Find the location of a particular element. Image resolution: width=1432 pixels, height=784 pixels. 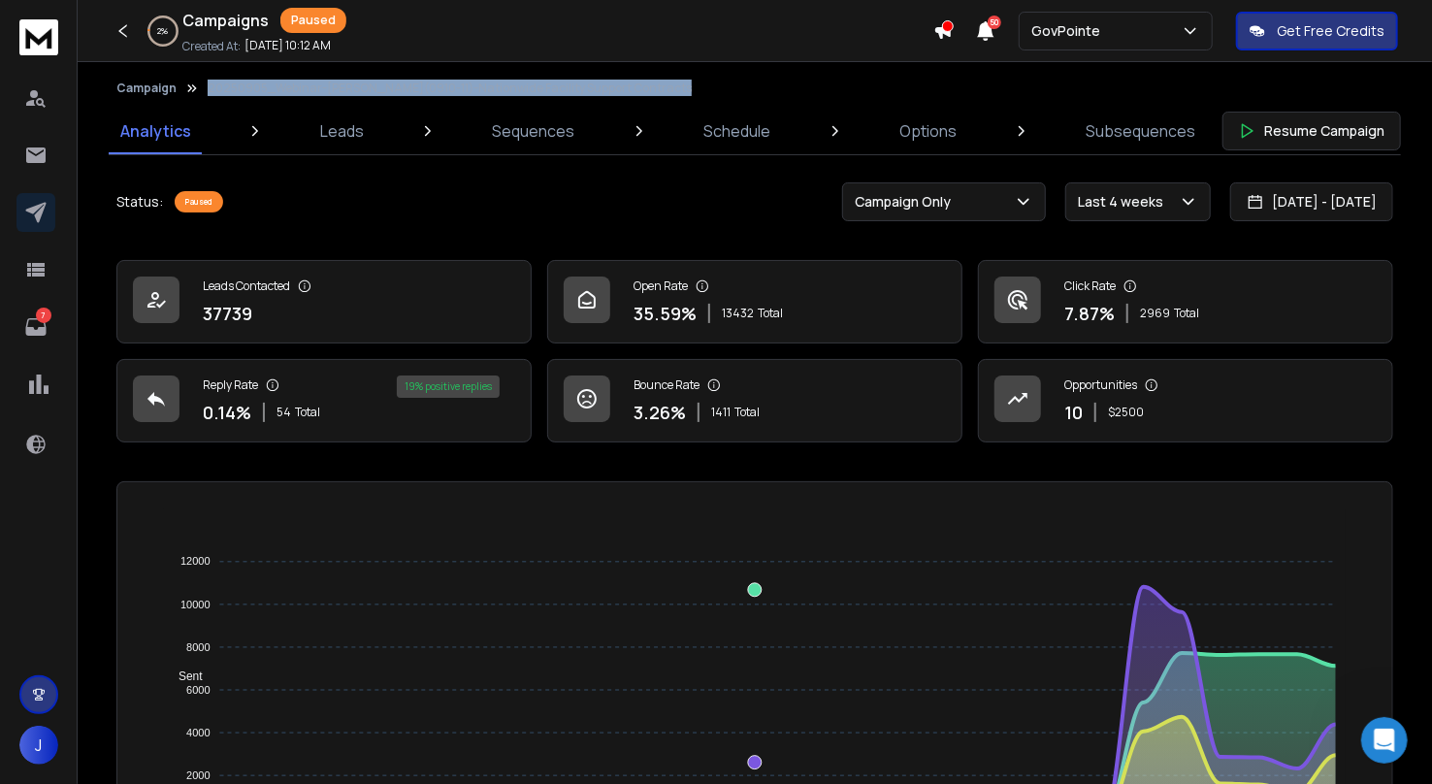

p: Schedule is located at coordinates (736, 131).